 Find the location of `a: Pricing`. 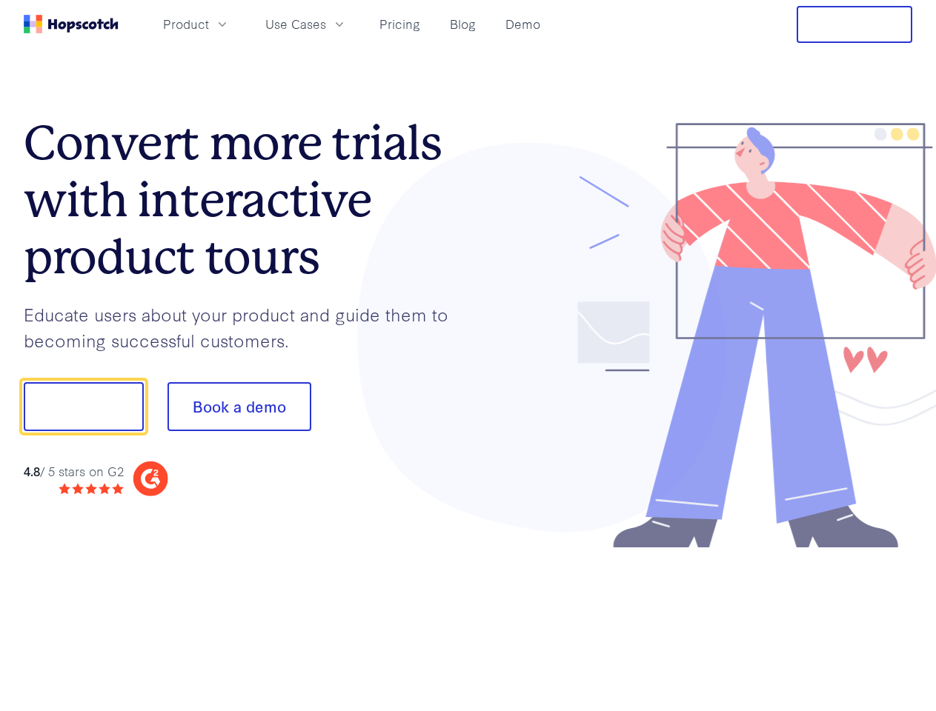

a: Pricing is located at coordinates (399, 24).